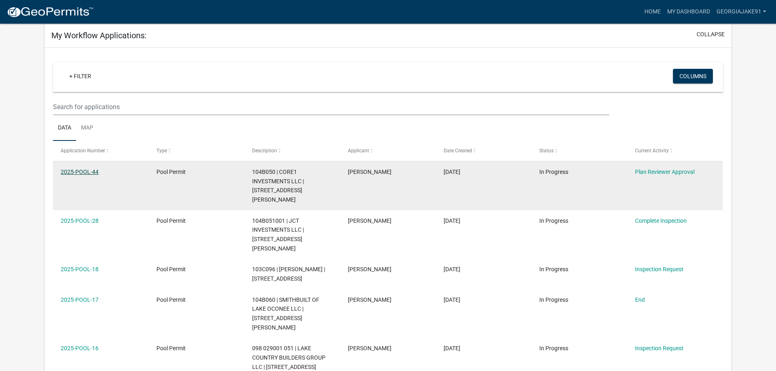  What do you see at coordinates (452, 221) in the screenshot?
I see `span: 05/06/2025` at bounding box center [452, 221].